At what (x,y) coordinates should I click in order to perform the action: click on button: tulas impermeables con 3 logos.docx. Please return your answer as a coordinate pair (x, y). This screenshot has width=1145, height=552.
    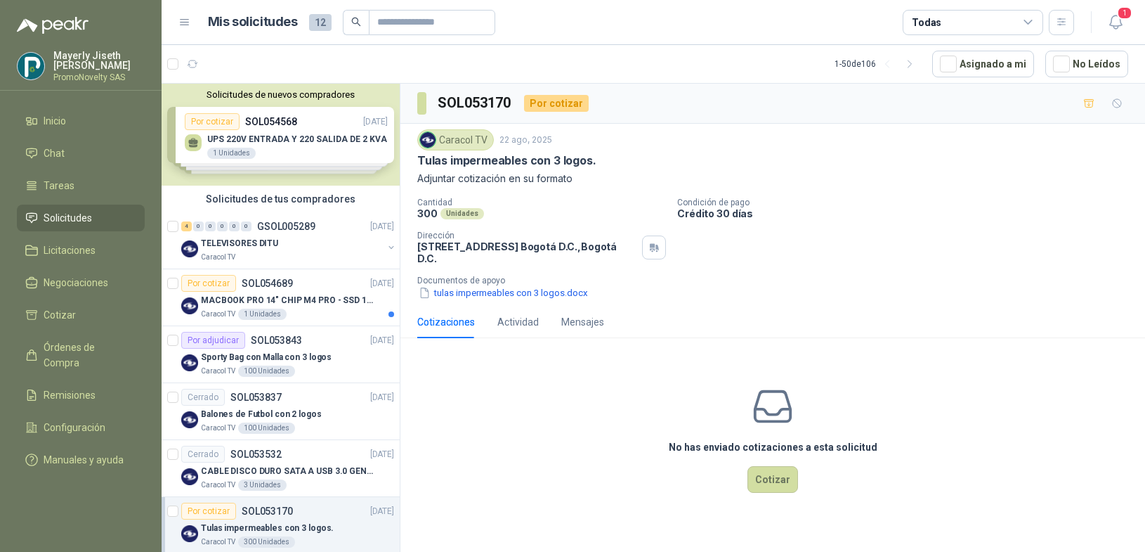
    Looking at the image, I should click on (503, 292).